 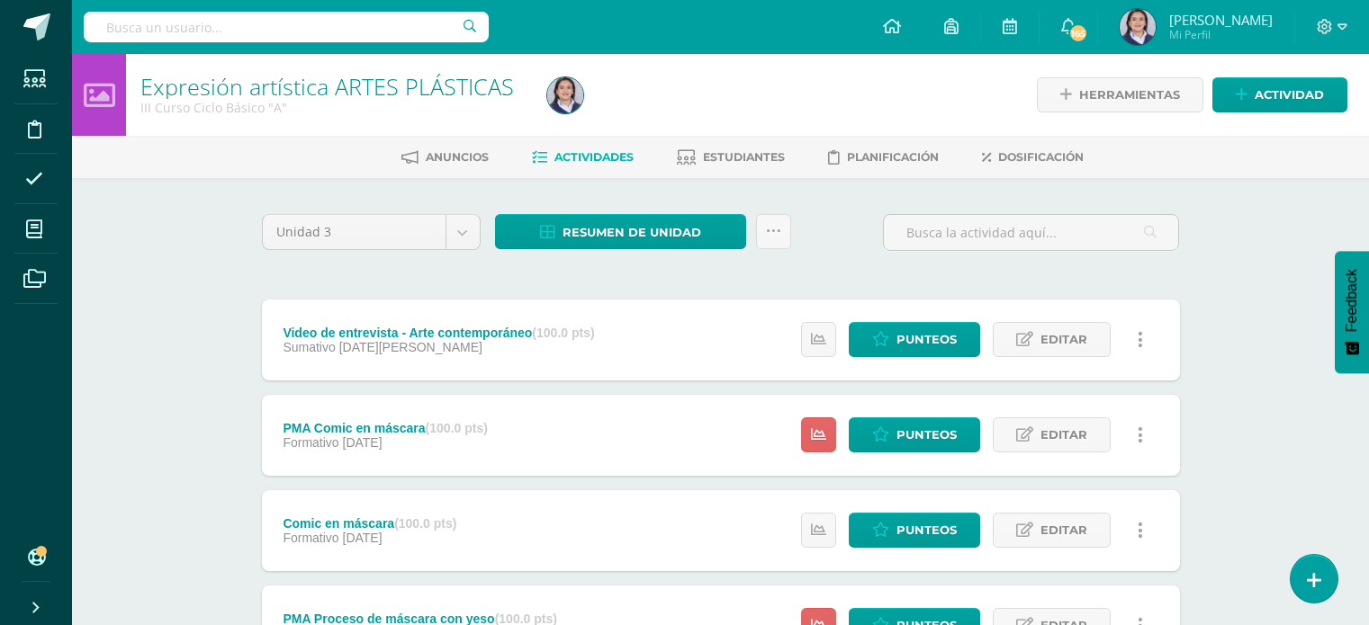 What do you see at coordinates (743, 157) in the screenshot?
I see `span: Estudiantes` at bounding box center [743, 157].